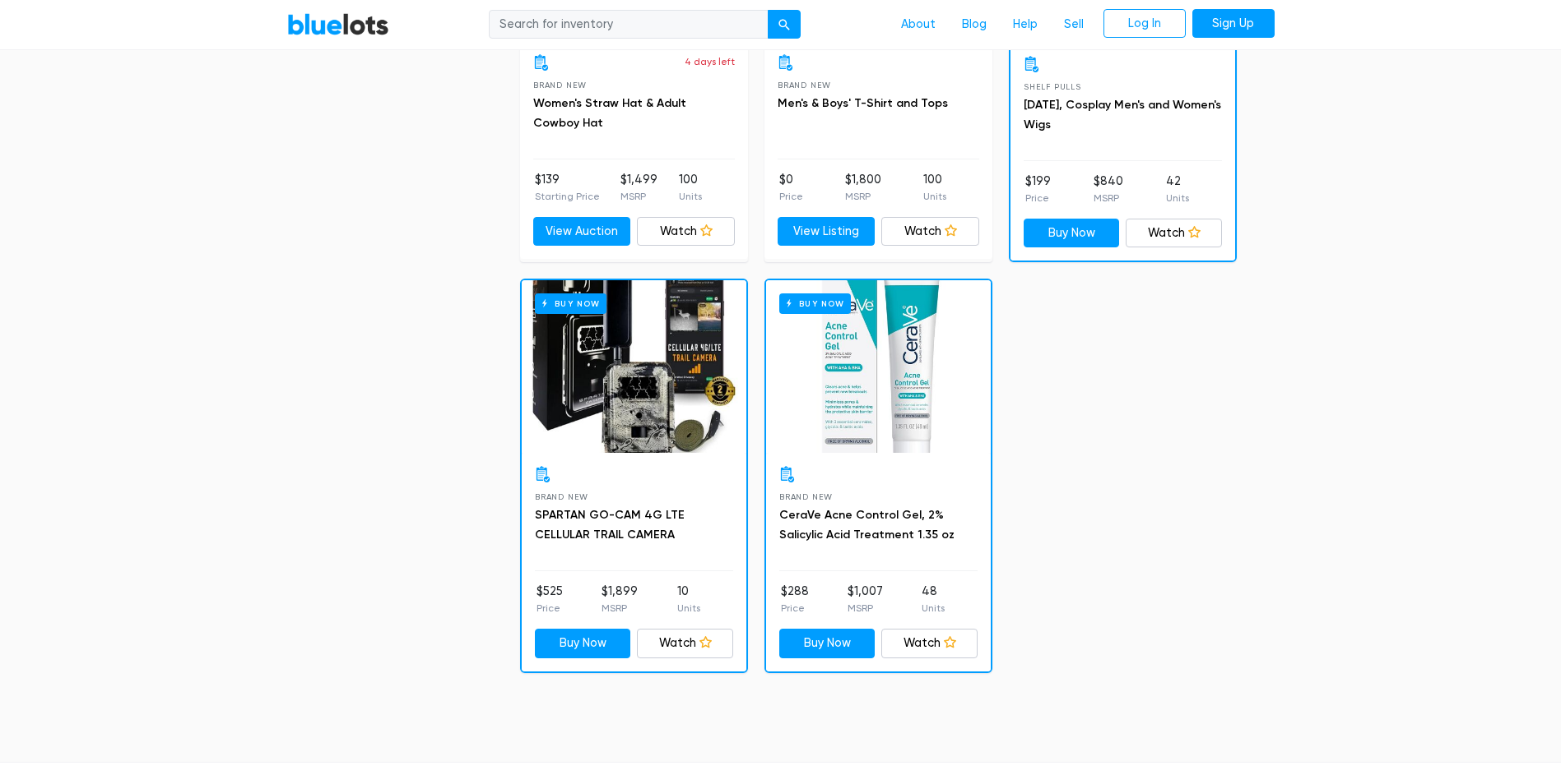 This screenshot has height=784, width=1561. What do you see at coordinates (1037, 190) in the screenshot?
I see `li: $199` at bounding box center [1037, 190].